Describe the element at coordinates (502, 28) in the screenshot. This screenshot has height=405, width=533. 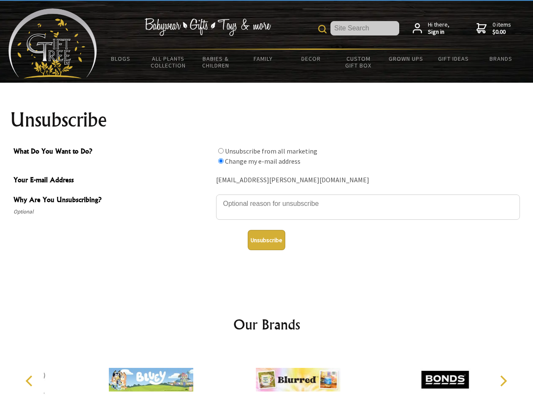
I see `span: 0 items` at that location.